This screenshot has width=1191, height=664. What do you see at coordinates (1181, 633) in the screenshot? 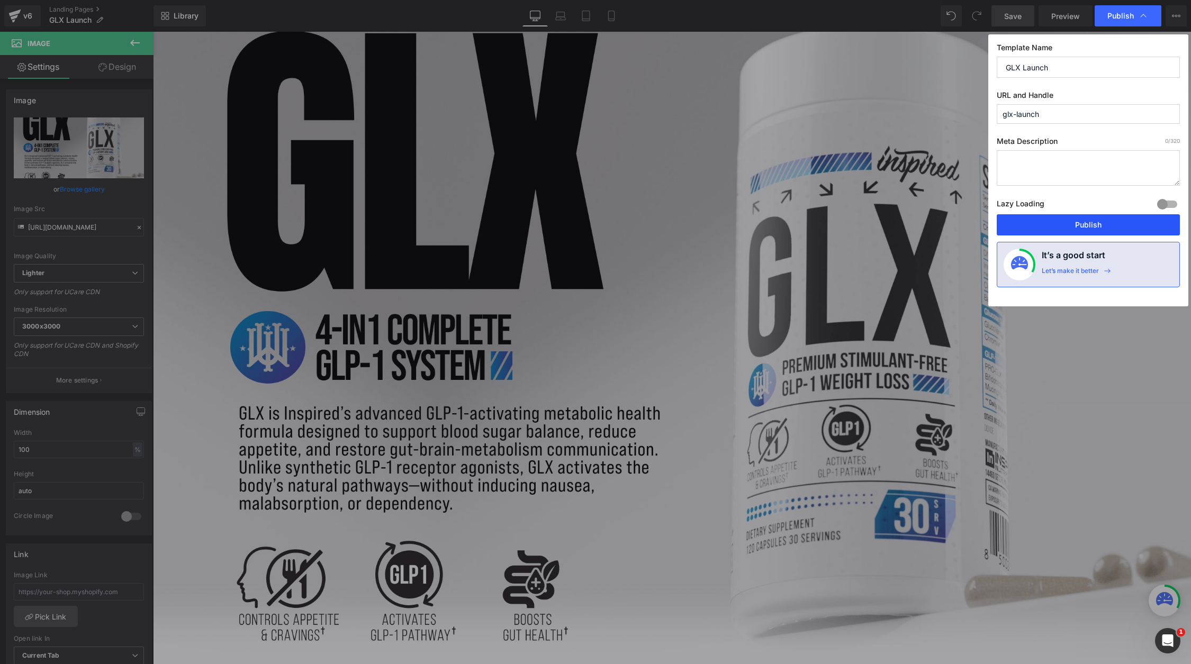
I see `span: 1` at bounding box center [1181, 633].